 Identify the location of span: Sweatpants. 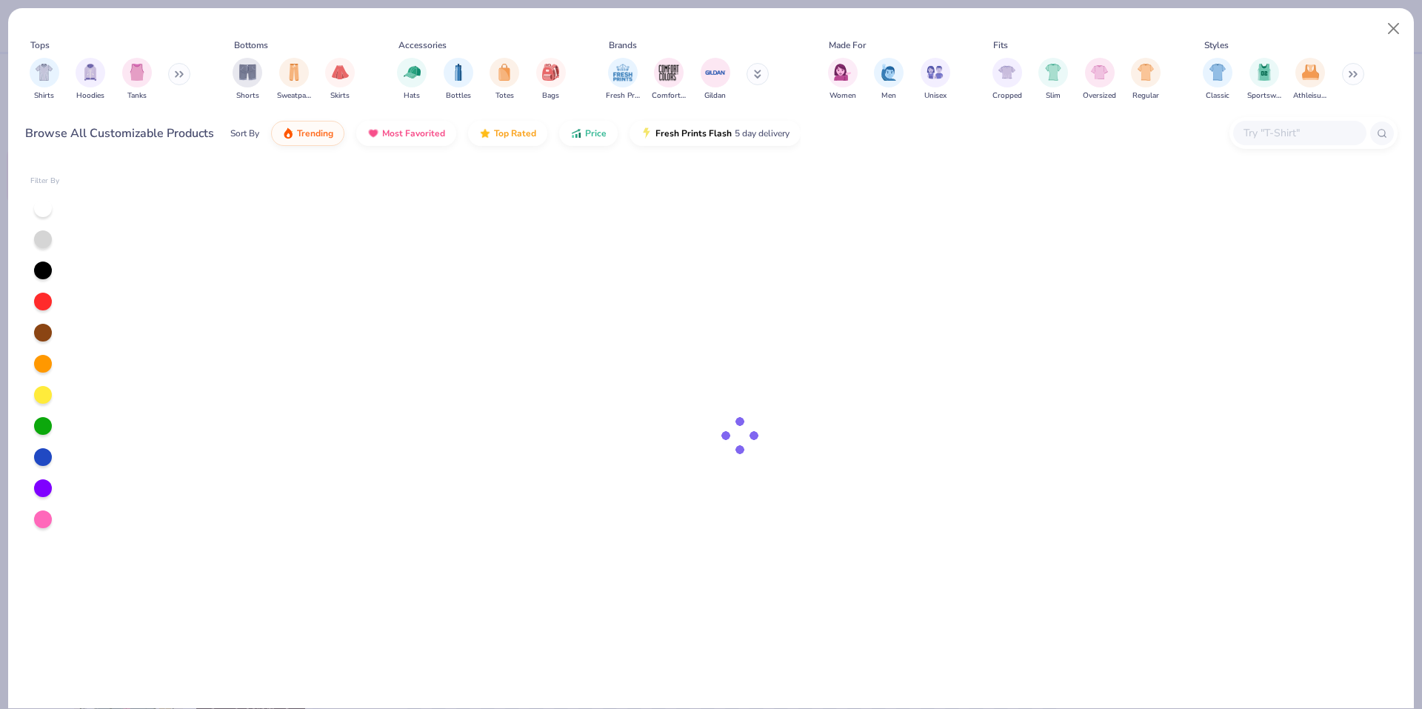
(294, 96).